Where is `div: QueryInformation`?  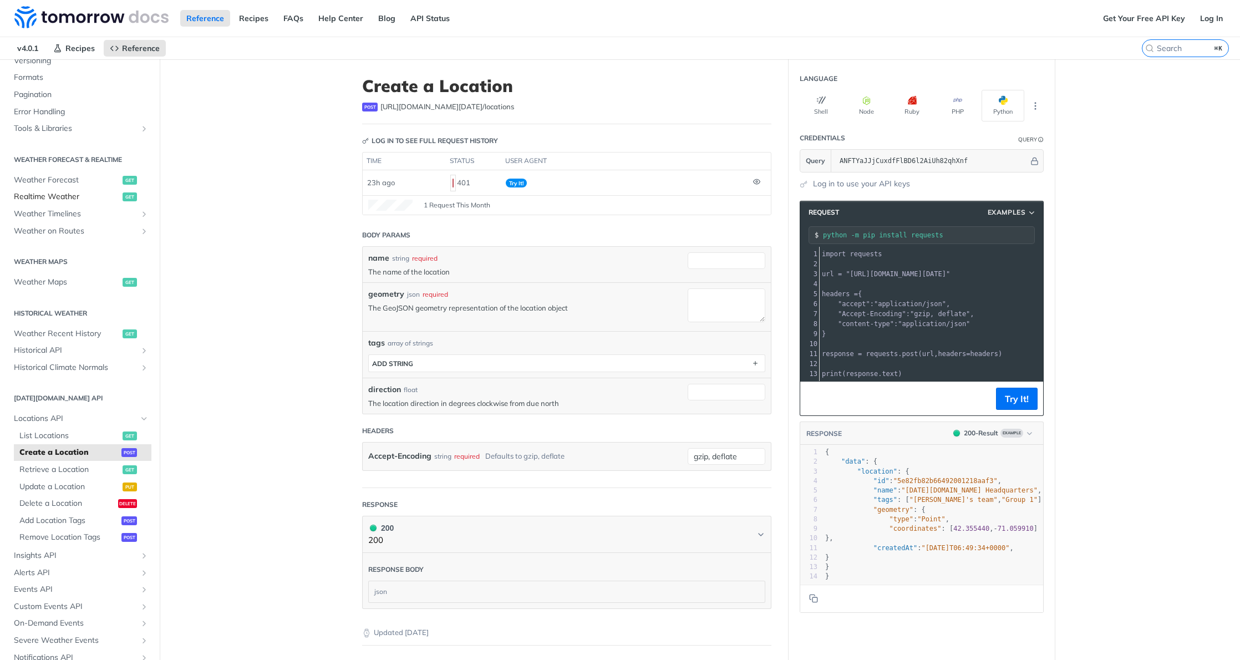 div: QueryInformation is located at coordinates (1031, 139).